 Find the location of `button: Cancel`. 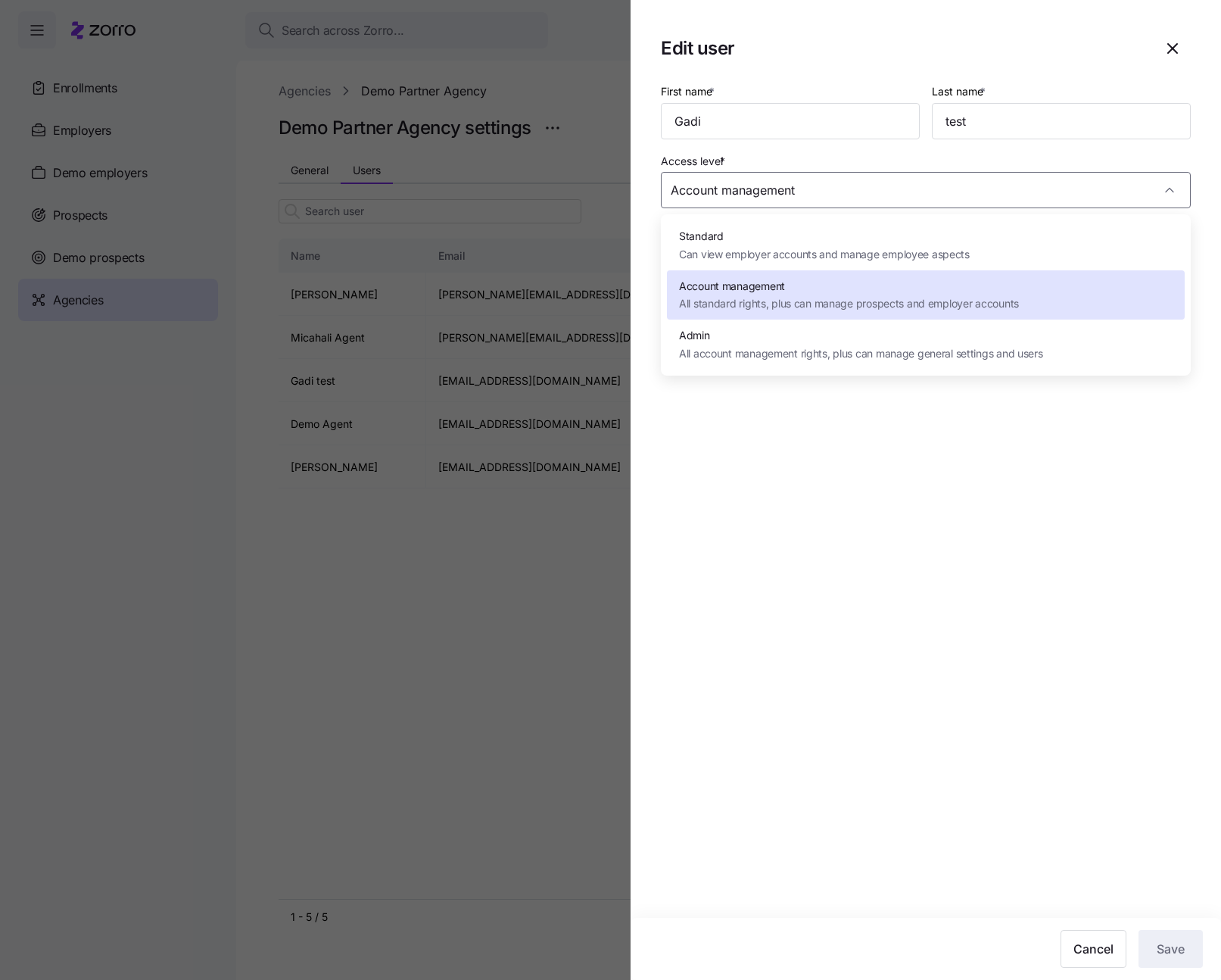

button: Cancel is located at coordinates (1093, 948).